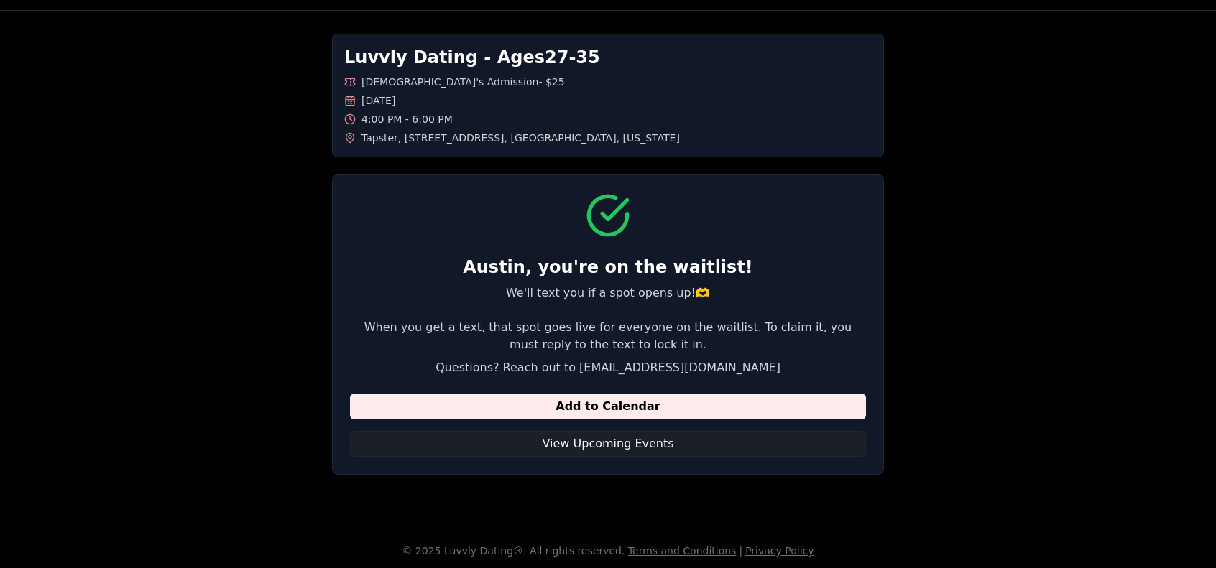 The height and width of the screenshot is (568, 1216). Describe the element at coordinates (608, 57) in the screenshot. I see `h1: Luvvly Dating - Ages 27 - 35` at that location.